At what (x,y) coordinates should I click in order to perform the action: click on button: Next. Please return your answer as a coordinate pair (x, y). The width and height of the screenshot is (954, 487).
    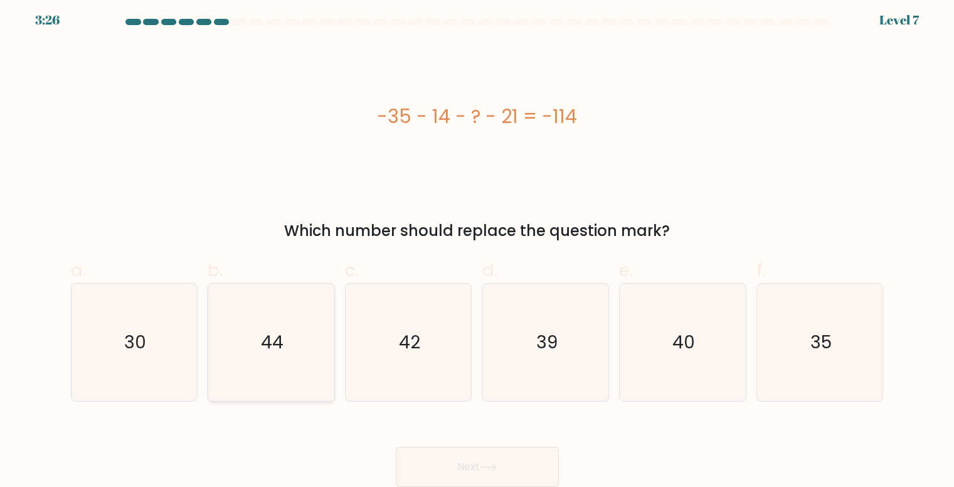
    Looking at the image, I should click on (477, 466).